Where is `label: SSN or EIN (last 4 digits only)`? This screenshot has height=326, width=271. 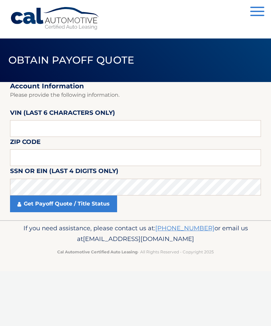
label: SSN or EIN (last 4 digits only) is located at coordinates (64, 172).